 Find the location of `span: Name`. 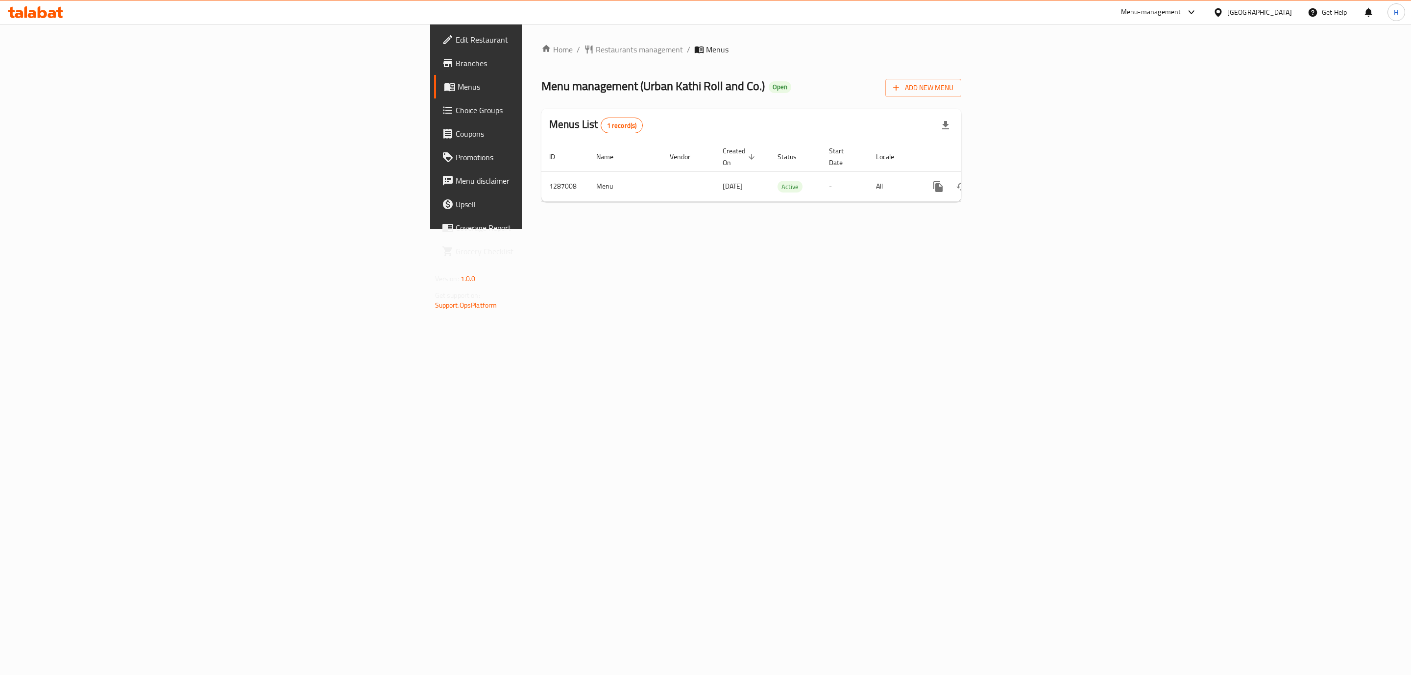

span: Name is located at coordinates (611, 157).